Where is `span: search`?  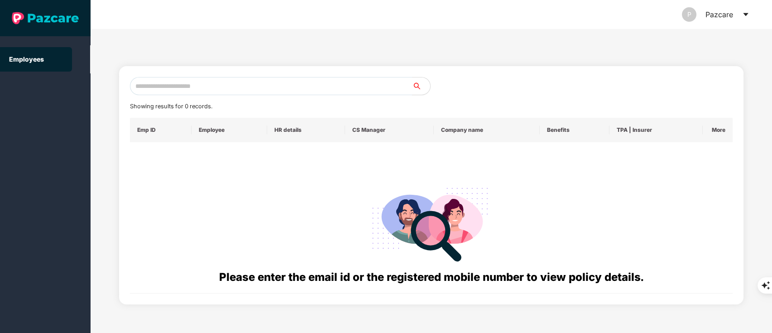
span: search is located at coordinates (420, 86).